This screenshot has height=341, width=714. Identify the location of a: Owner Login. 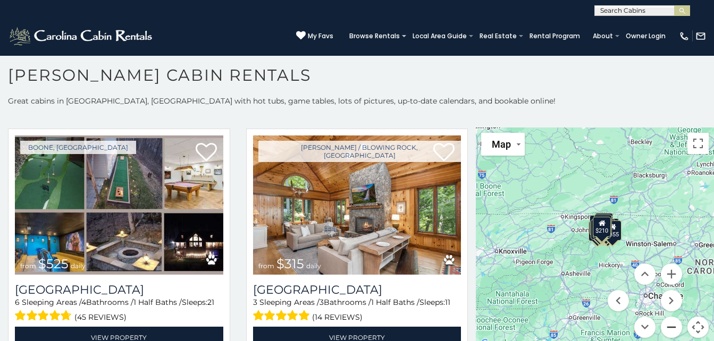
(646, 36).